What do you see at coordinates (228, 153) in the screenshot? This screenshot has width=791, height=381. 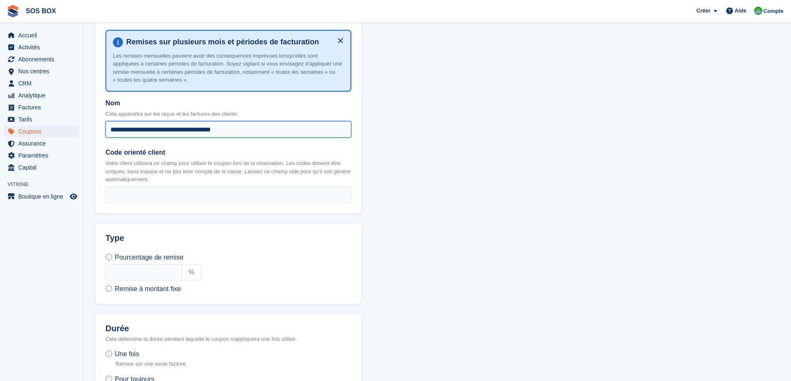 I see `label: Code orienté client` at bounding box center [228, 153].